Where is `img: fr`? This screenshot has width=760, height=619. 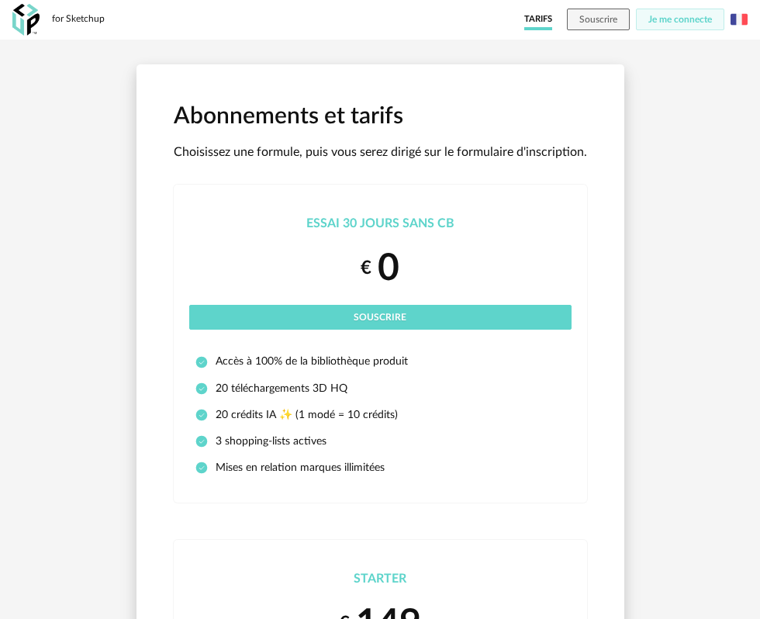 img: fr is located at coordinates (739, 19).